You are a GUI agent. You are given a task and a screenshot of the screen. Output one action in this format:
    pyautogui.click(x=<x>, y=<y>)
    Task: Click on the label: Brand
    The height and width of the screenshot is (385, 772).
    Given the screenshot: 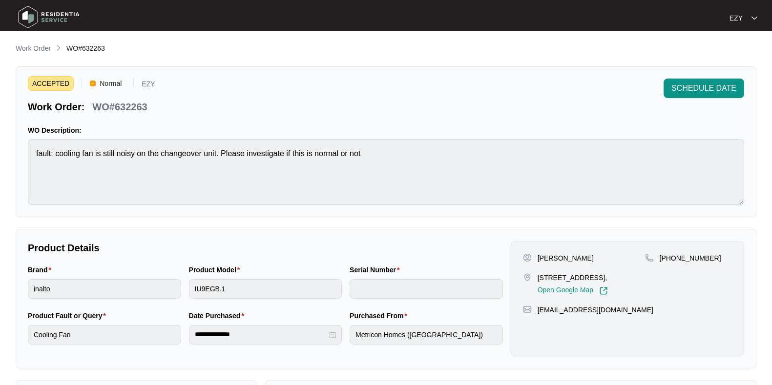 What is the action you would take?
    pyautogui.click(x=41, y=270)
    